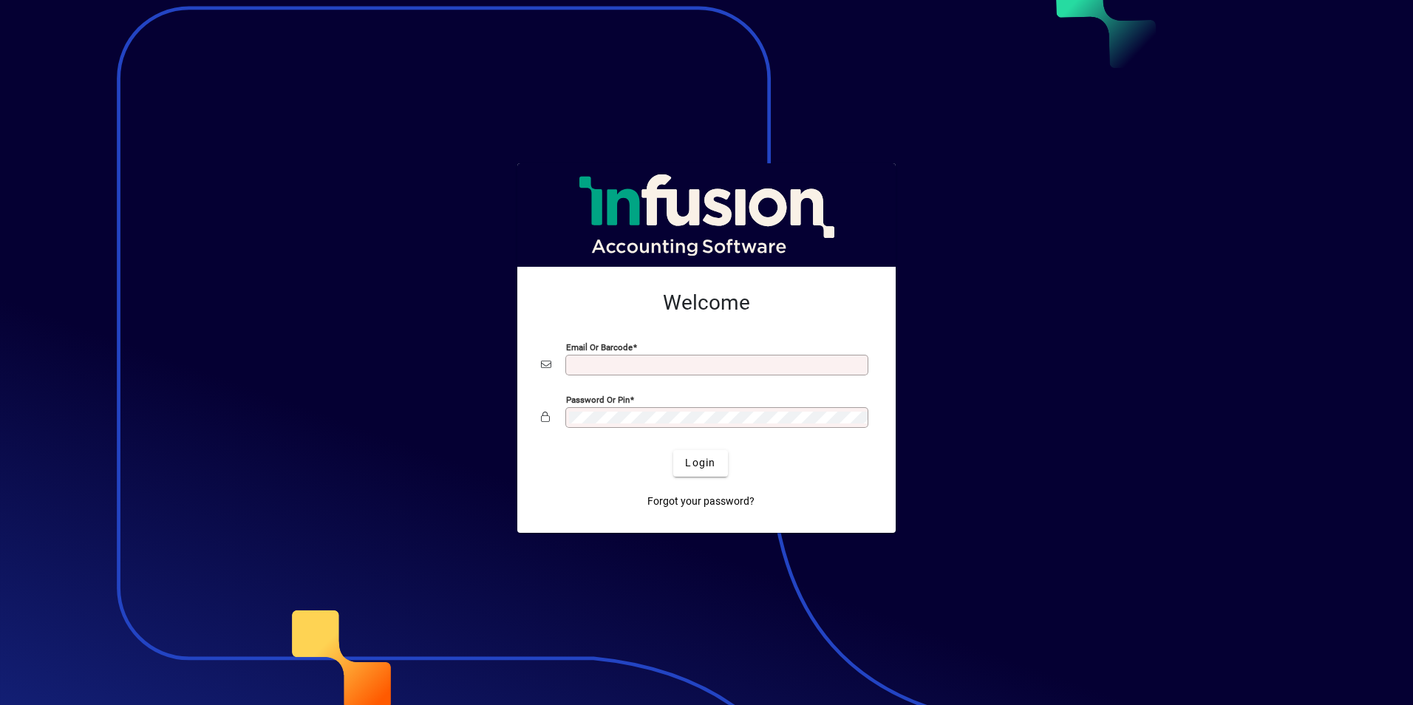  I want to click on mat-label: Password or Pin, so click(598, 399).